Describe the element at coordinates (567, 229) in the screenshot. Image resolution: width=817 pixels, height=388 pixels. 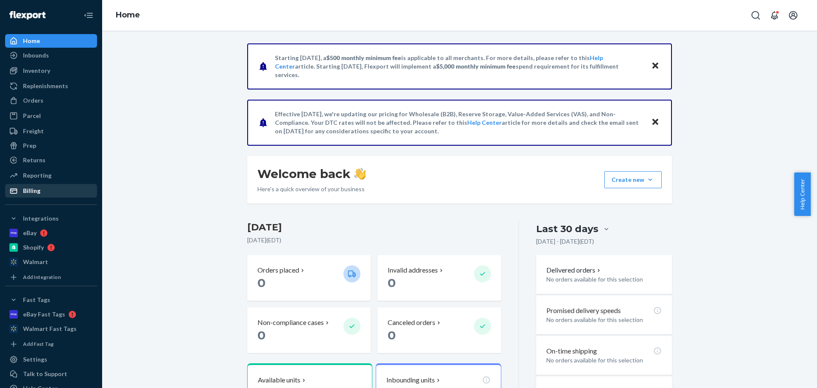
I see `div: Last 30 days` at that location.